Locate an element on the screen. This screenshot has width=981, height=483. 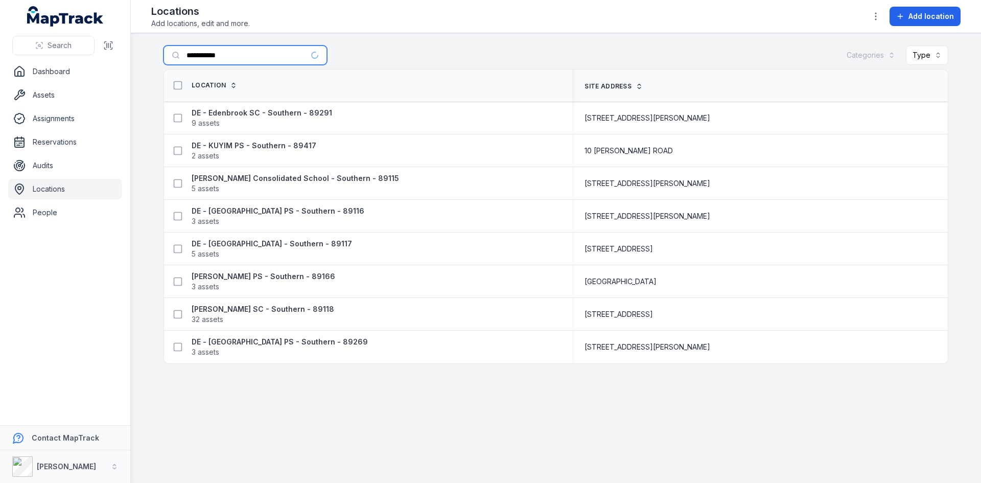
a: Locations is located at coordinates (65, 189).